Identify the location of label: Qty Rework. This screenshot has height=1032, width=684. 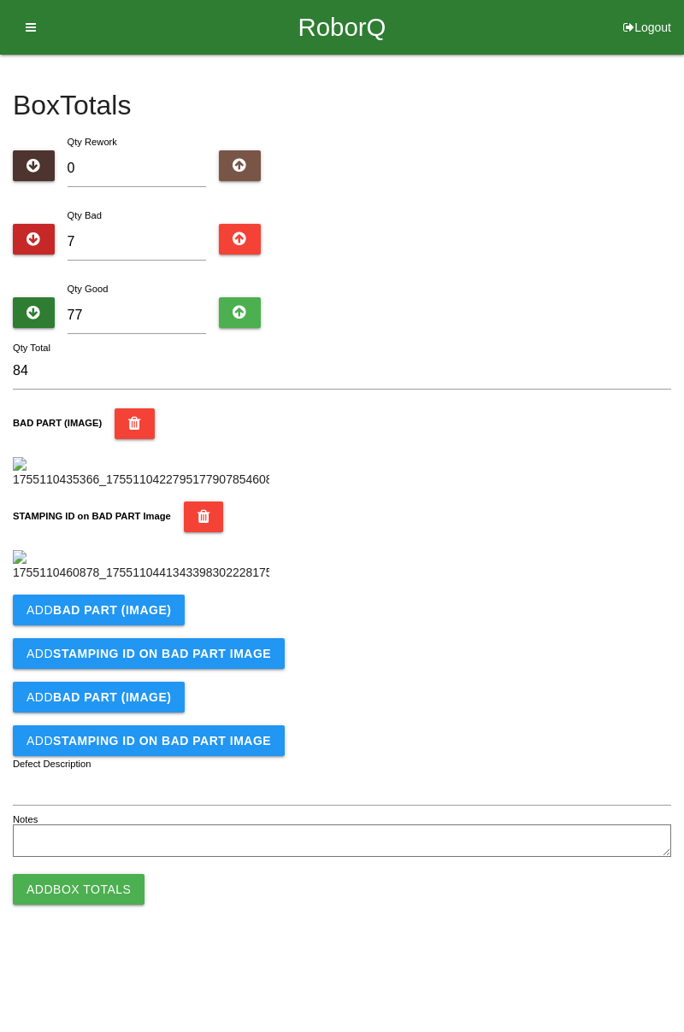
(92, 142).